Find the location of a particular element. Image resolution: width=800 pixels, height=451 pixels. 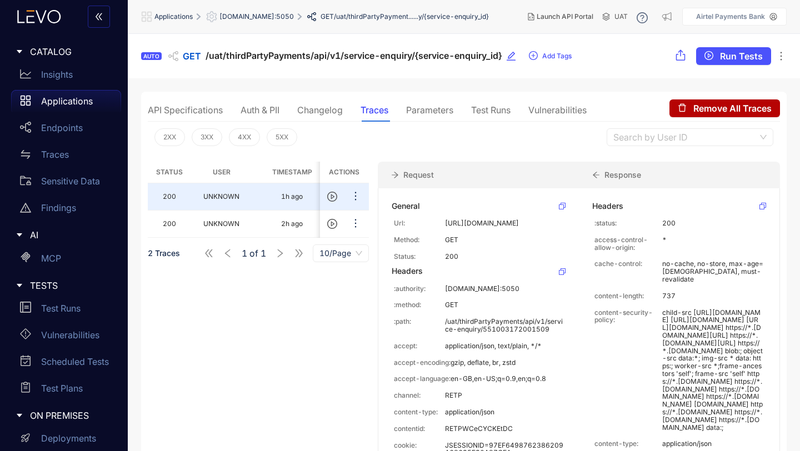

p: gzip, deflate, br, zstd is located at coordinates (507, 363).